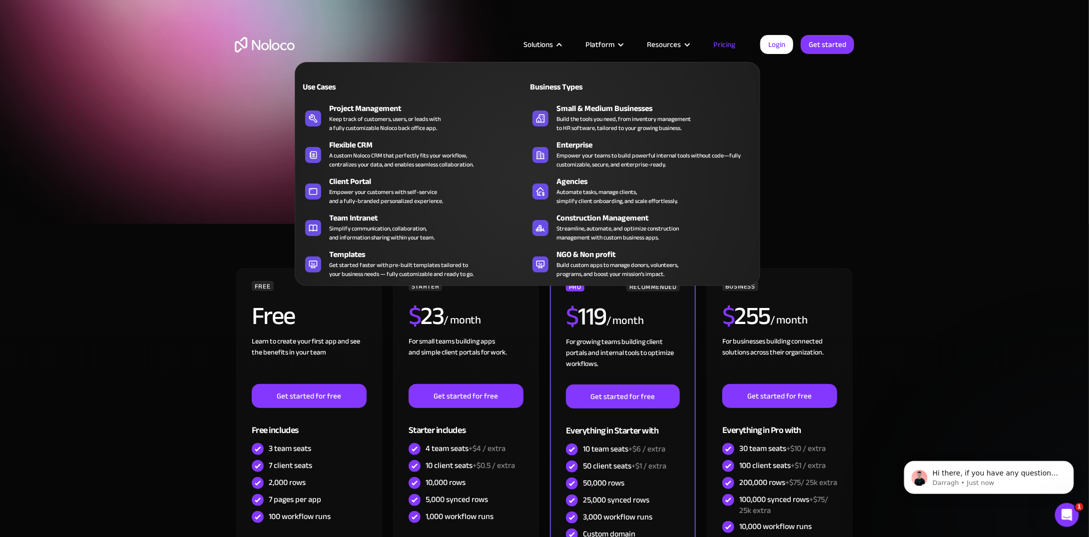 The height and width of the screenshot is (537, 1089). I want to click on div: For small teams building apps and simple client portals for work. ‍, so click(466, 360).